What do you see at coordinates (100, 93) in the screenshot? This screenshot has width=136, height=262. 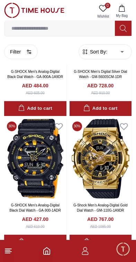 I see `div: AED 910.00` at bounding box center [100, 93].